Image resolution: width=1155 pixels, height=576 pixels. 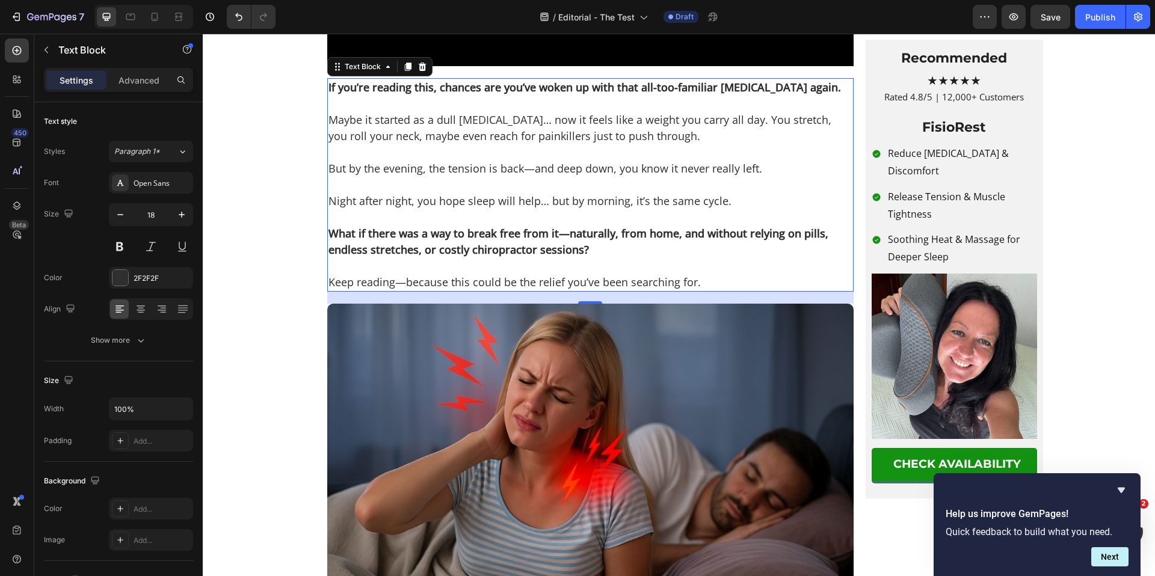 What do you see at coordinates (162, 279) in the screenshot?
I see `div: 2F2F2F` at bounding box center [162, 279].